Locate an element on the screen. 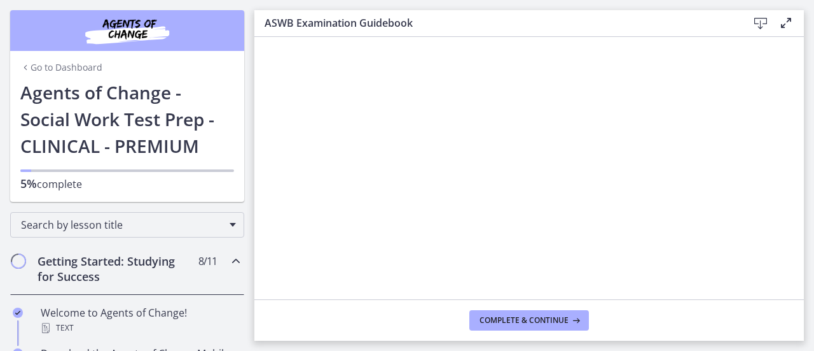  a: Go to Dashboard is located at coordinates (61, 67).